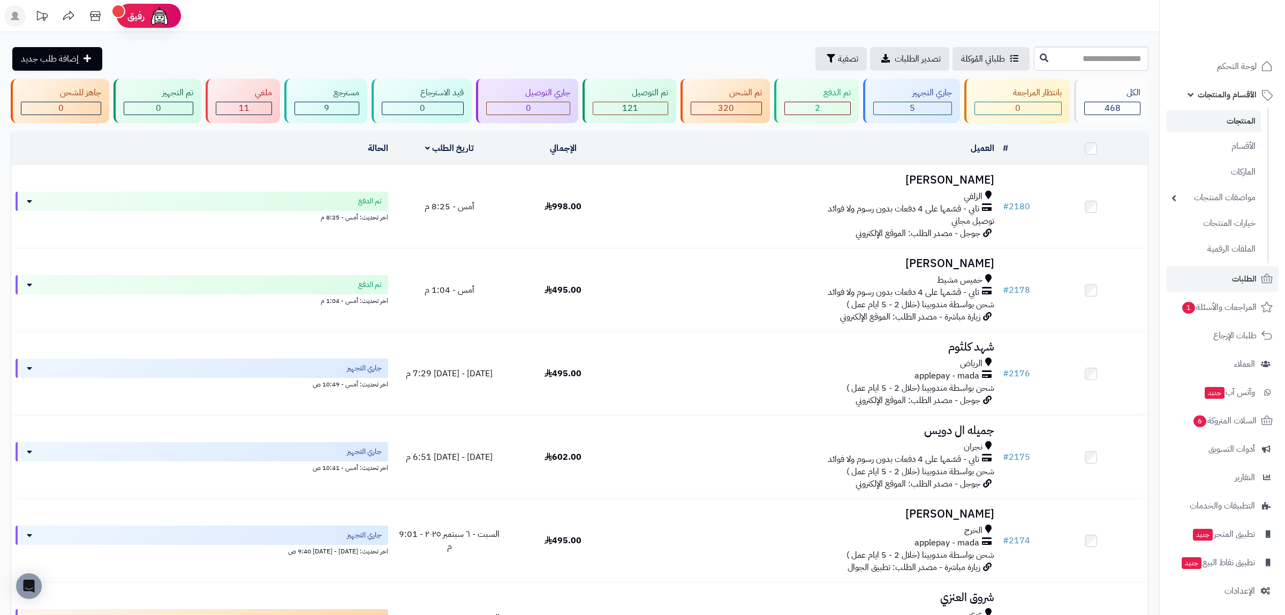  What do you see at coordinates (527, 101) in the screenshot?
I see `a: جاري التوصيل 0` at bounding box center [527, 101].